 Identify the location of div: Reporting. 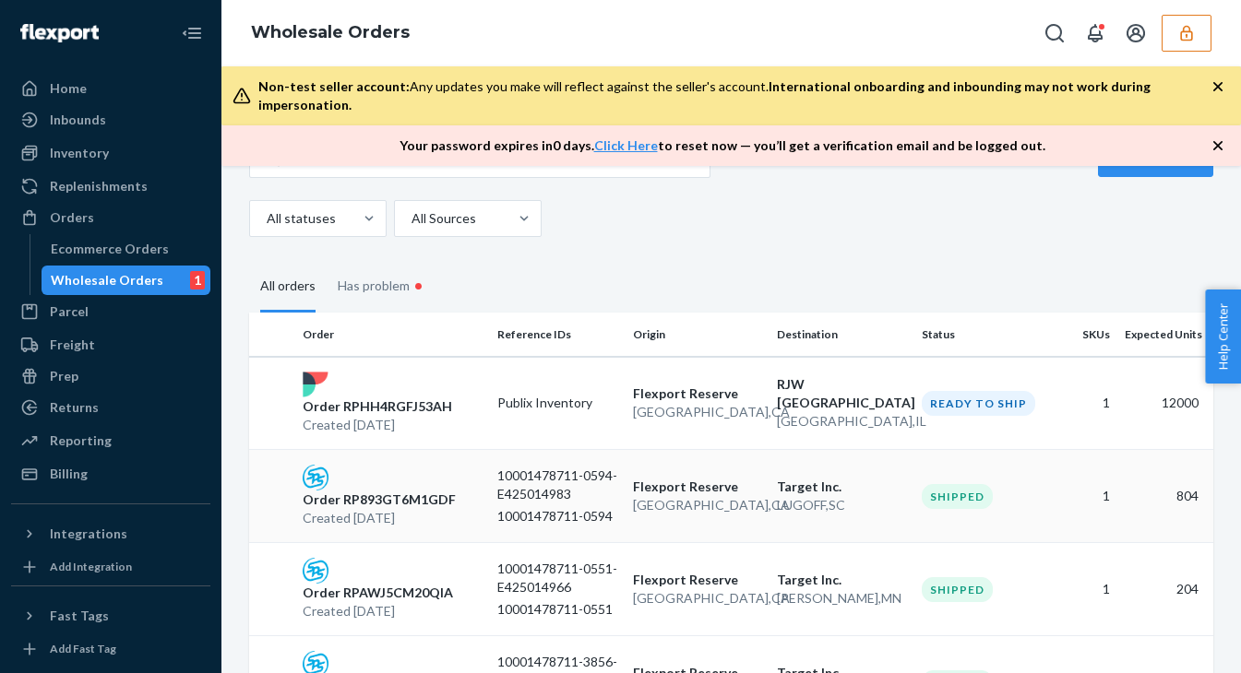
(80, 441).